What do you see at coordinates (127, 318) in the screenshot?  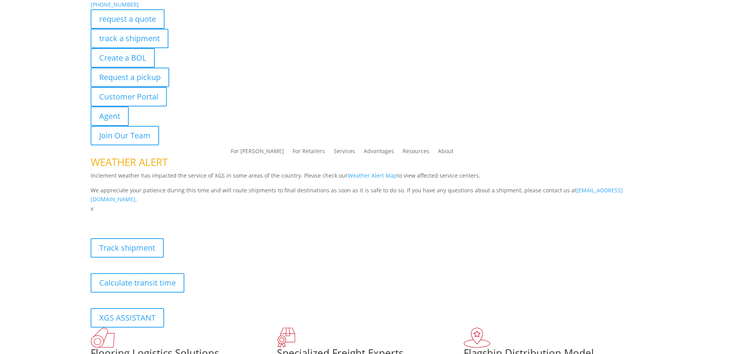 I see `a: XGS ASSISTANT` at bounding box center [127, 318].